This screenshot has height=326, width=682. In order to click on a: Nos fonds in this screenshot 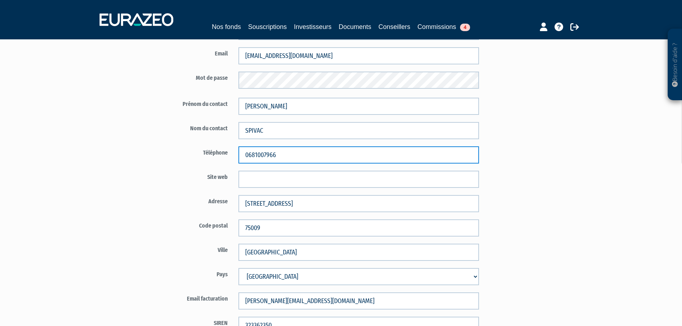, I will do `click(226, 27)`.